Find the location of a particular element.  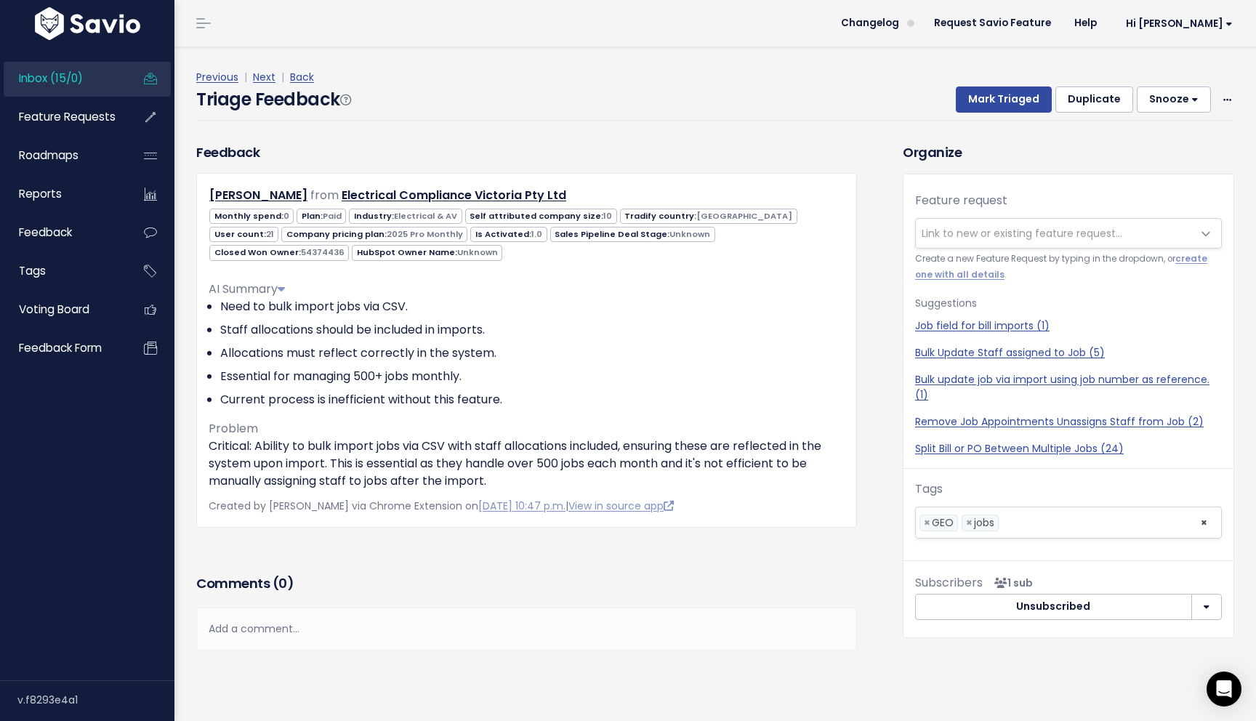

a: Help is located at coordinates (1085, 23).